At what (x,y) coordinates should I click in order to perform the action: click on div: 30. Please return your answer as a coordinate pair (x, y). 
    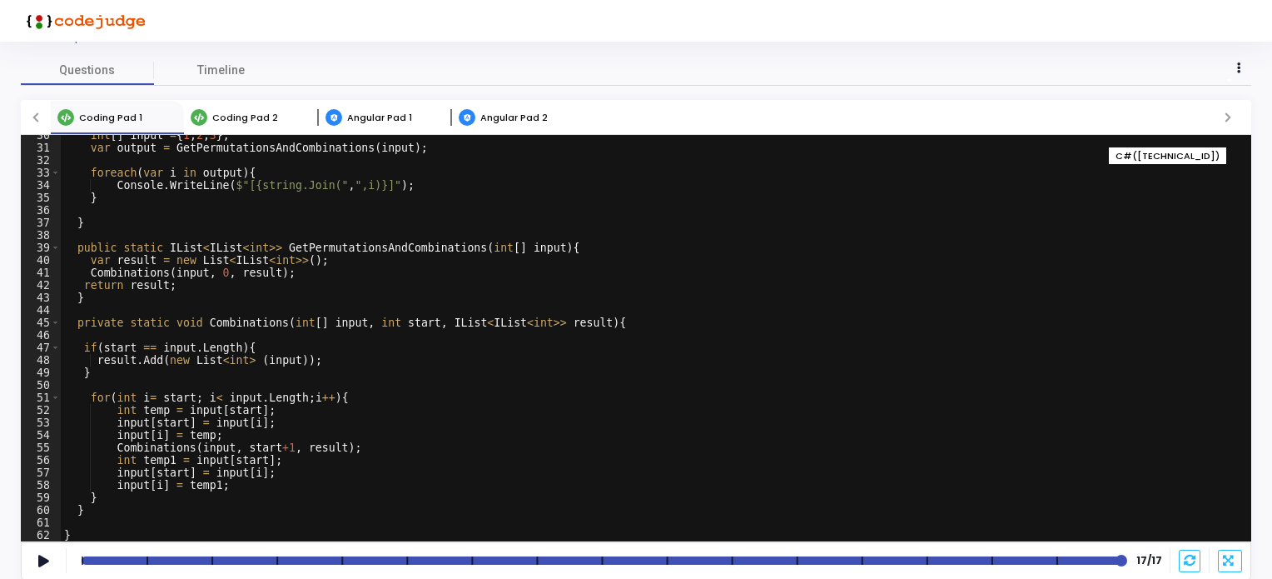
    Looking at the image, I should click on (41, 135).